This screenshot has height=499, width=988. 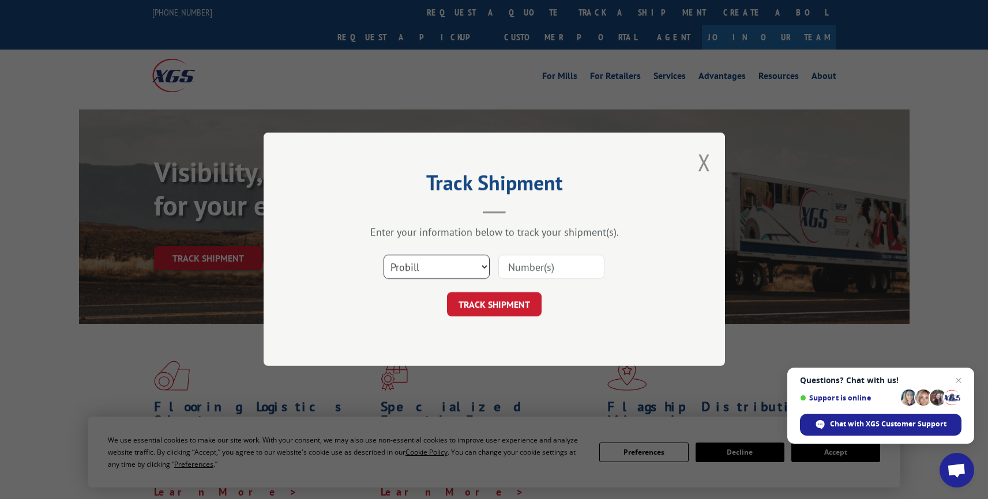 What do you see at coordinates (957, 471) in the screenshot?
I see `div: Open chat` at bounding box center [957, 471].